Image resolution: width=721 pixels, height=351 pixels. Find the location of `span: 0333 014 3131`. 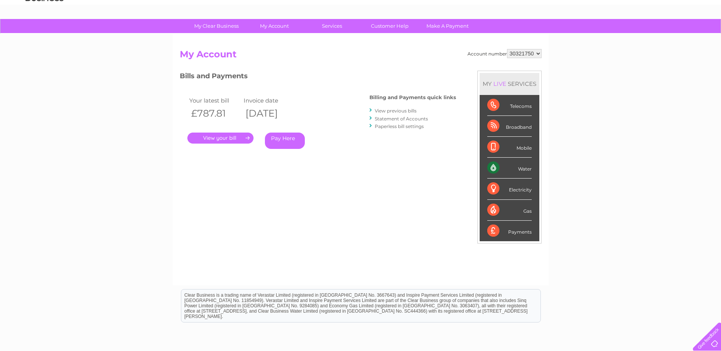

span: 0333 014 3131 is located at coordinates (604, 8).